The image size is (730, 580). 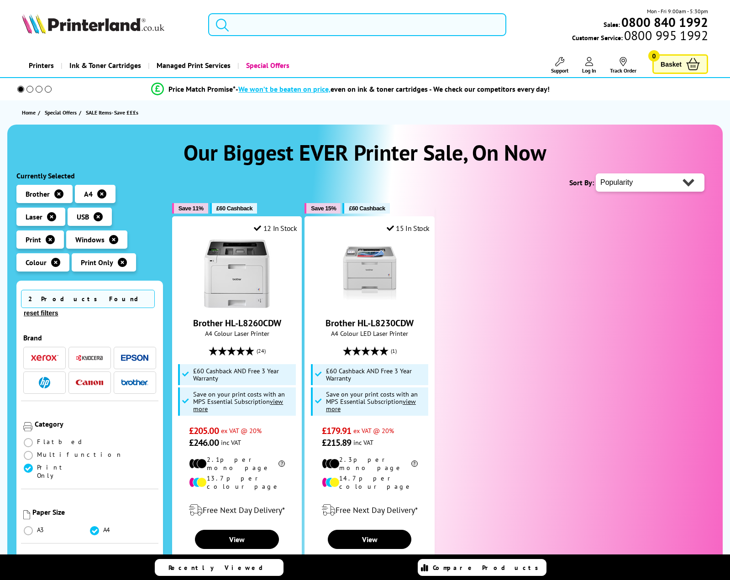 I want to click on span: £205.00, so click(x=204, y=431).